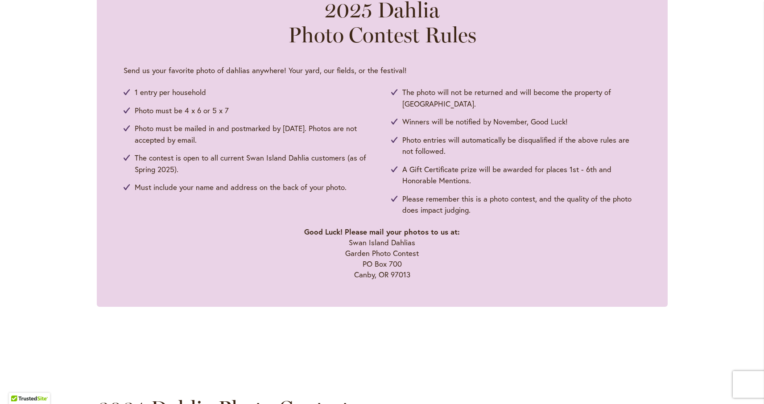 This screenshot has height=404, width=764. What do you see at coordinates (182, 111) in the screenshot?
I see `span: Photo must be 4 x 6 or 5 x 7` at bounding box center [182, 111].